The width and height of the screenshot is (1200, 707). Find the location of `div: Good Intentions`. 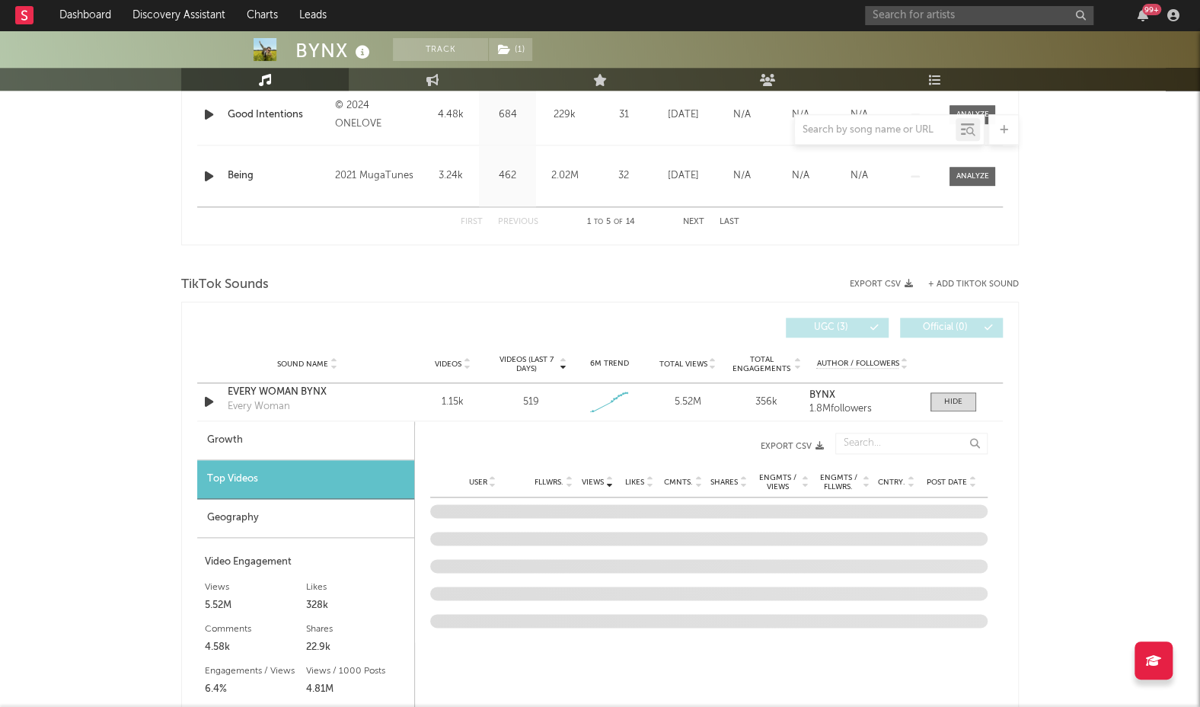

div: Good Intentions is located at coordinates (277, 115).